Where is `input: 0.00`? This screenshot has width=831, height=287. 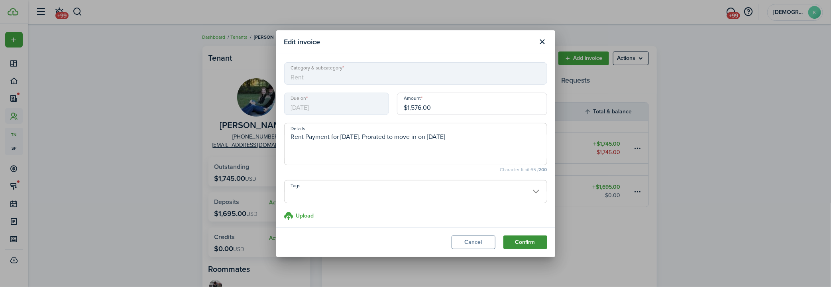
input: 0.00 is located at coordinates (472, 104).